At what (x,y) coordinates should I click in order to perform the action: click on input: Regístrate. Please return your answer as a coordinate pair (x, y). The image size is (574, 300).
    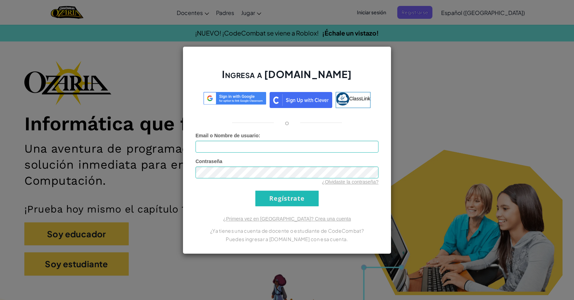
    Looking at the image, I should click on (287, 198).